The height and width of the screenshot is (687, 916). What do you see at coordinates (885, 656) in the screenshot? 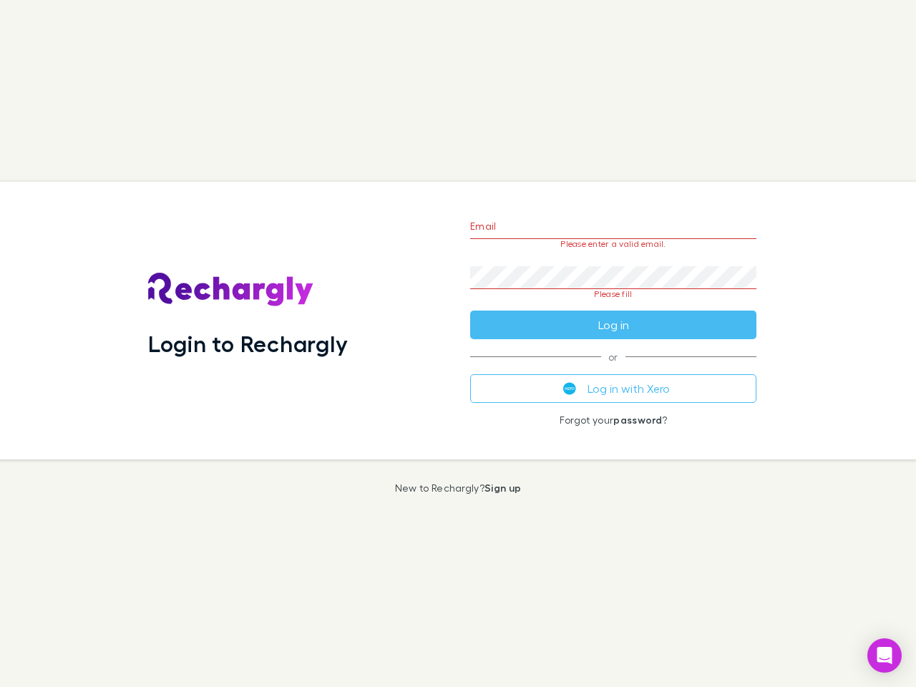
I see `div: Open Intercom Messenger` at bounding box center [885, 656].